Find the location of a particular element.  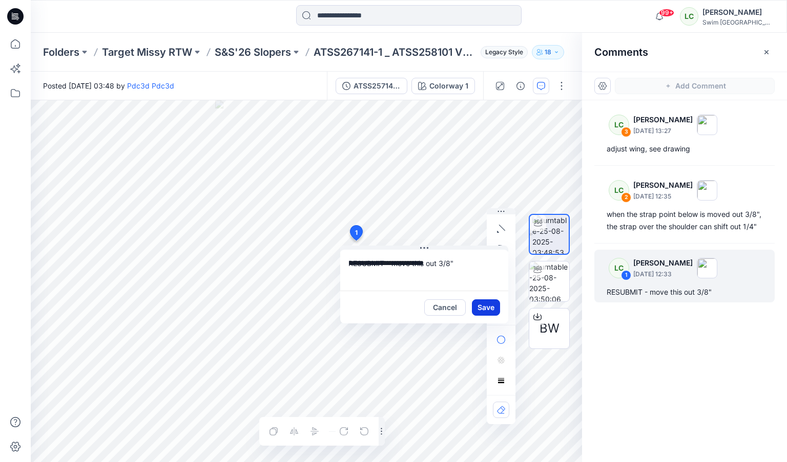

button: Legacy Style is located at coordinates (502, 52).